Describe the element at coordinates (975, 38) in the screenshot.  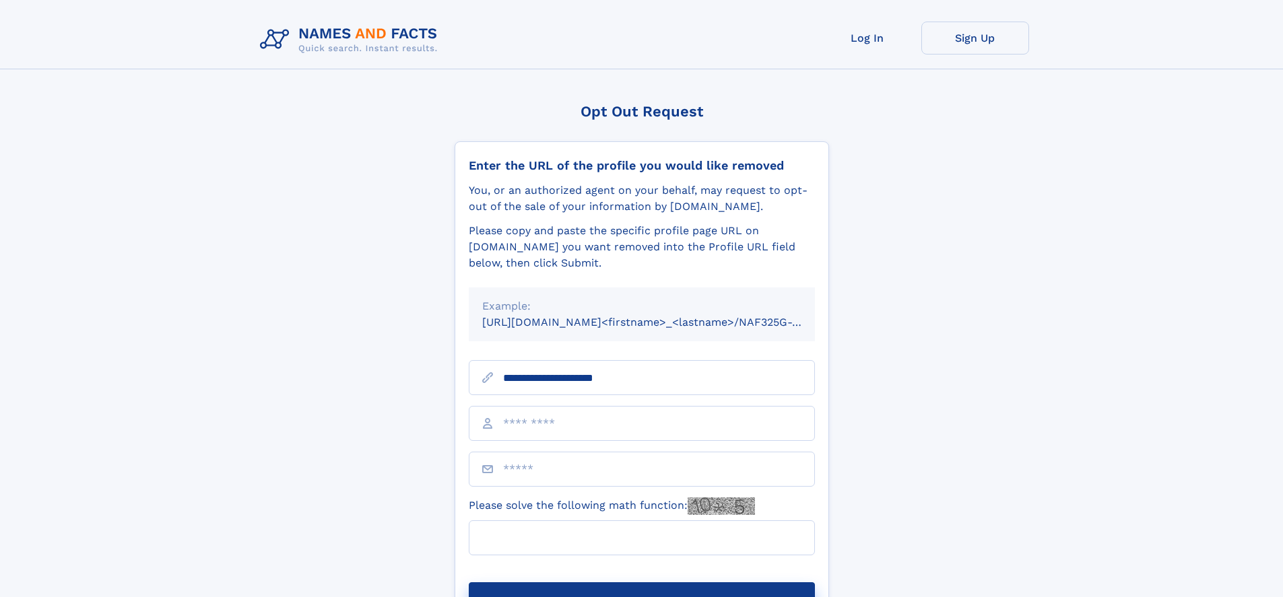
I see `a: Sign Up` at that location.